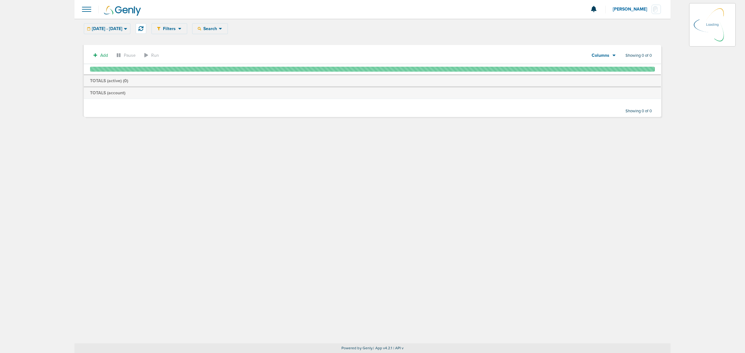  I want to click on td: TOTALS (account), so click(372, 93).